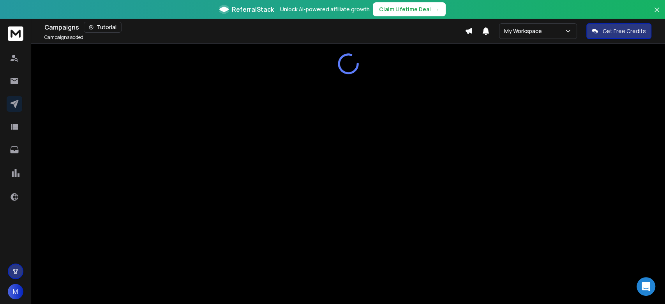  What do you see at coordinates (619, 31) in the screenshot?
I see `button: Get Free Credits` at bounding box center [619, 31].